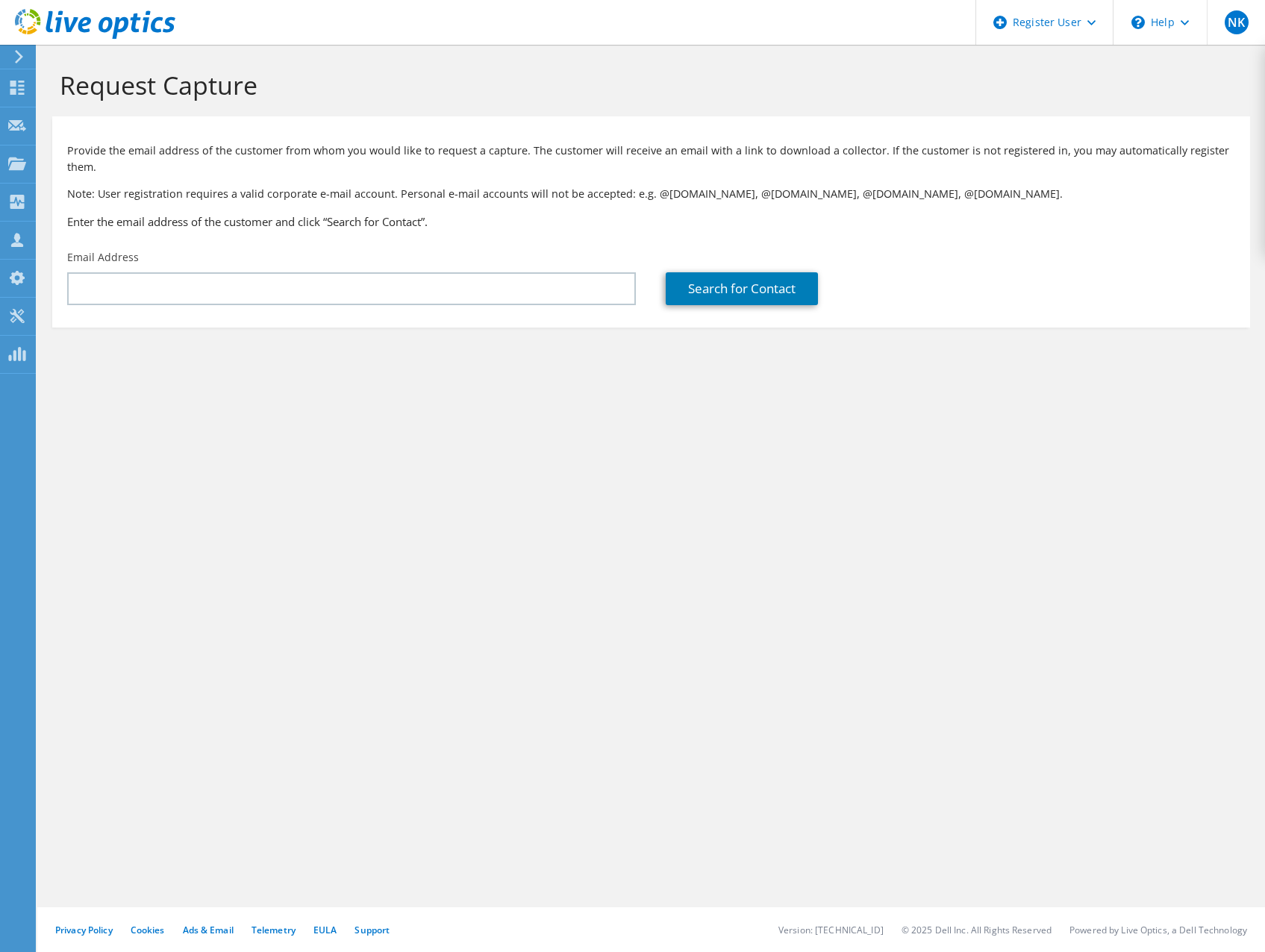 This screenshot has height=952, width=1265. Describe the element at coordinates (651, 194) in the screenshot. I see `p: Note: User registration requires a valid corporate e-mail account. Personal e-mail accounts will ...` at that location.